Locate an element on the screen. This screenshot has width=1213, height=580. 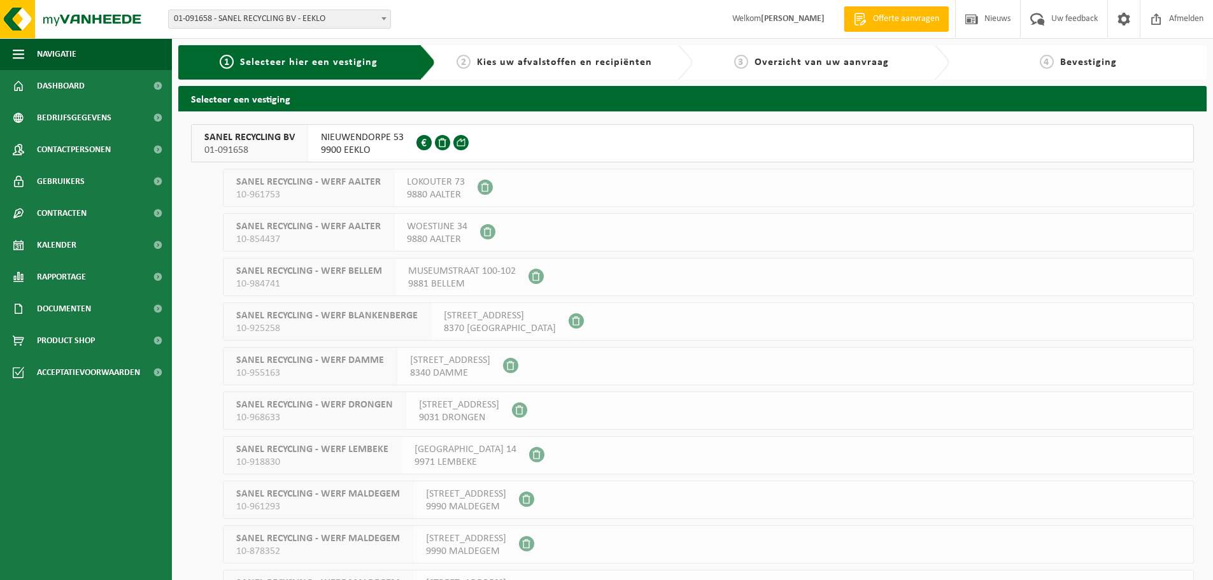
button: SANEL RECYCLING BV 01-091658 NIEUWENDORPE 539900 EEKLO is located at coordinates (692, 143).